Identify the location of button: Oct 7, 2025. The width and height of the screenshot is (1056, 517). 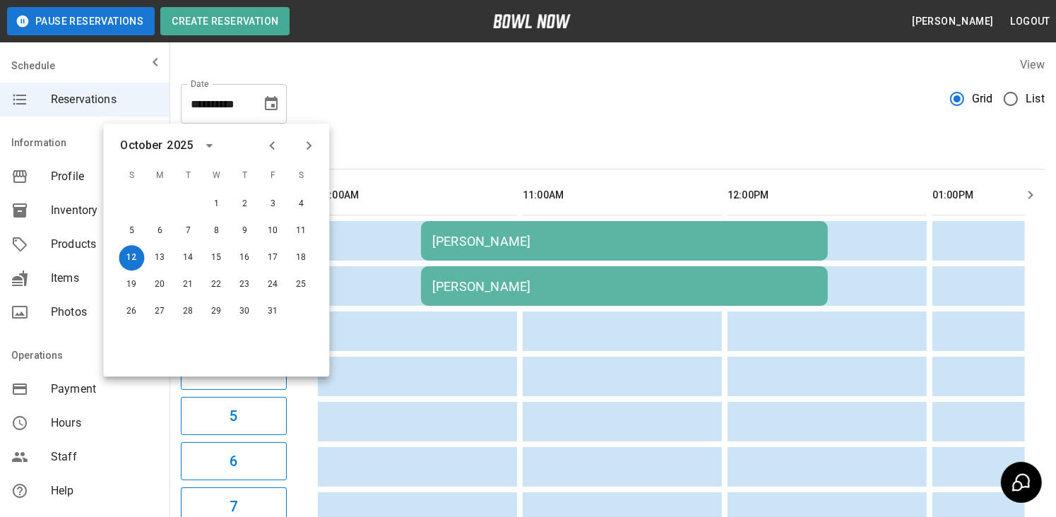
(188, 231).